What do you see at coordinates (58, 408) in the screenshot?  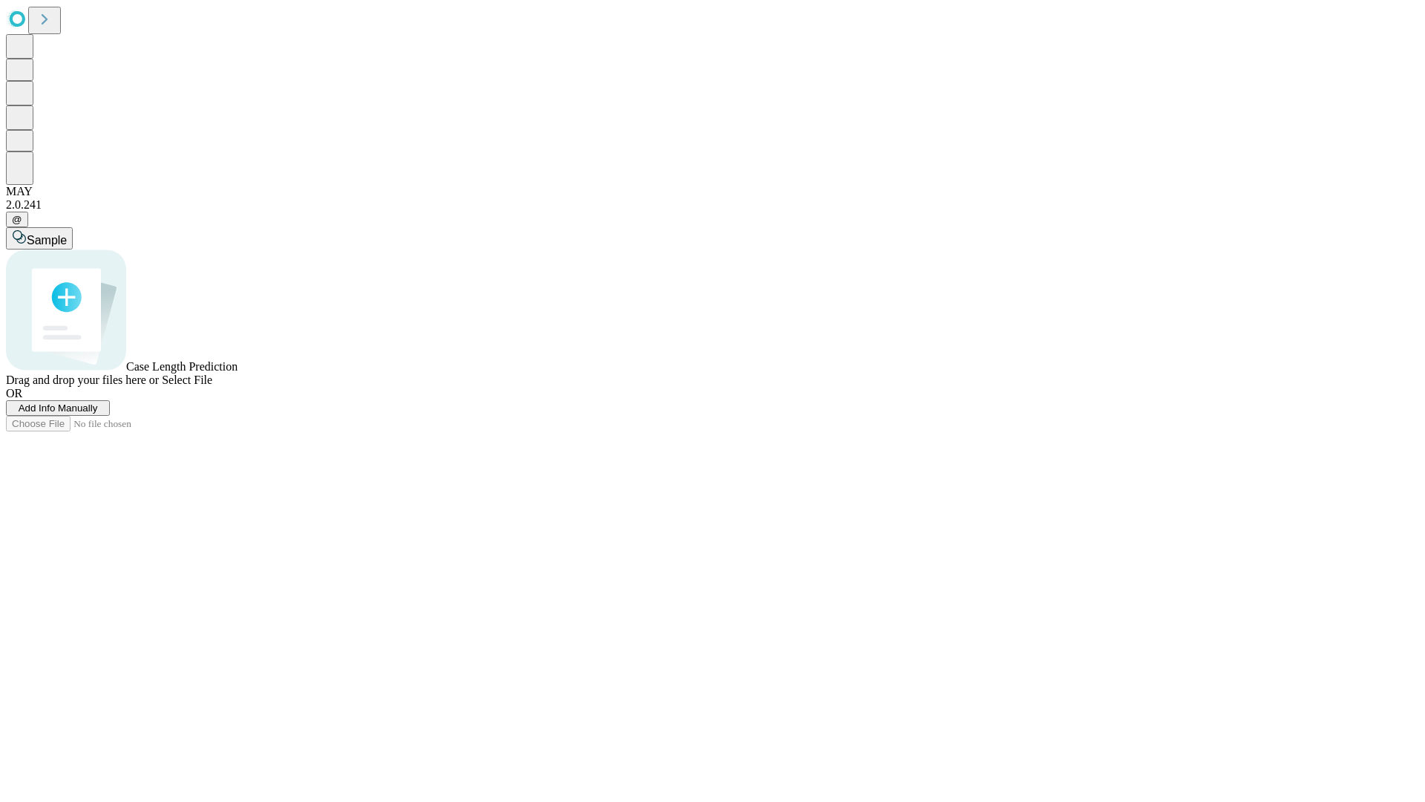 I see `span: Add Info Manually` at bounding box center [58, 408].